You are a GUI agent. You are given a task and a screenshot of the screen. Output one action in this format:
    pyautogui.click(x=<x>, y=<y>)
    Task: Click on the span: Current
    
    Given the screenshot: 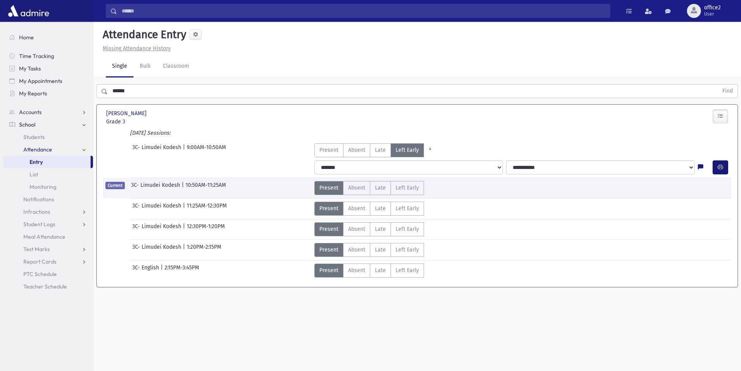 What is the action you would take?
    pyautogui.click(x=115, y=185)
    